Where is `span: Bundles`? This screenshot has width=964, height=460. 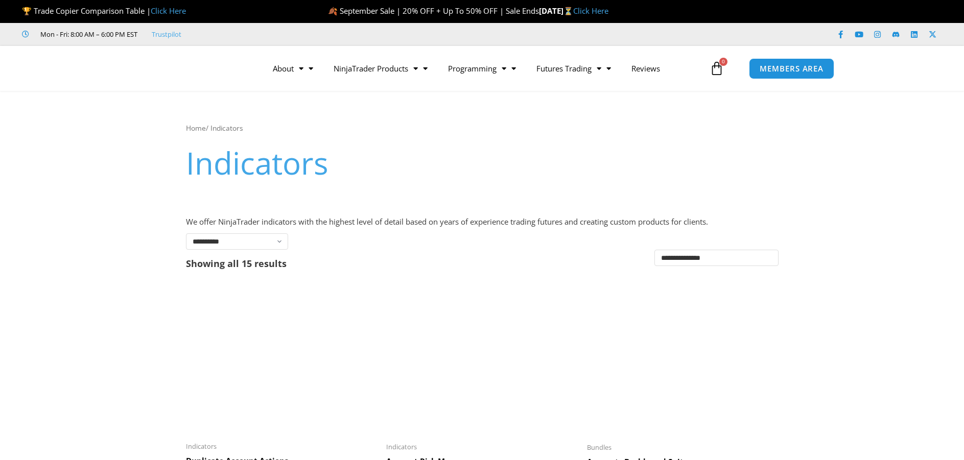 span: Bundles is located at coordinates (682, 447).